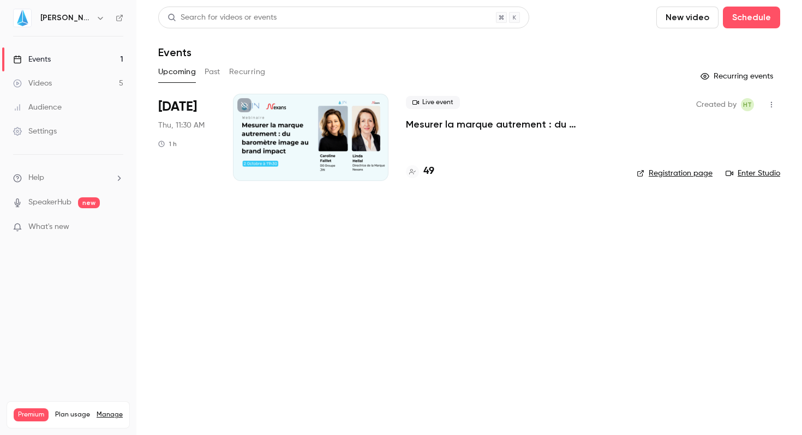 The width and height of the screenshot is (802, 435). Describe the element at coordinates (50, 202) in the screenshot. I see `a: SpeakerHub` at that location.